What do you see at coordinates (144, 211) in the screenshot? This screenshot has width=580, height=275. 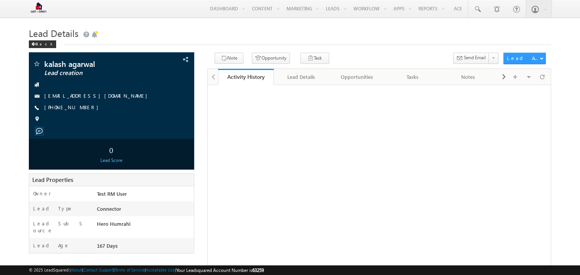 I see `div: Connector` at bounding box center [144, 211].